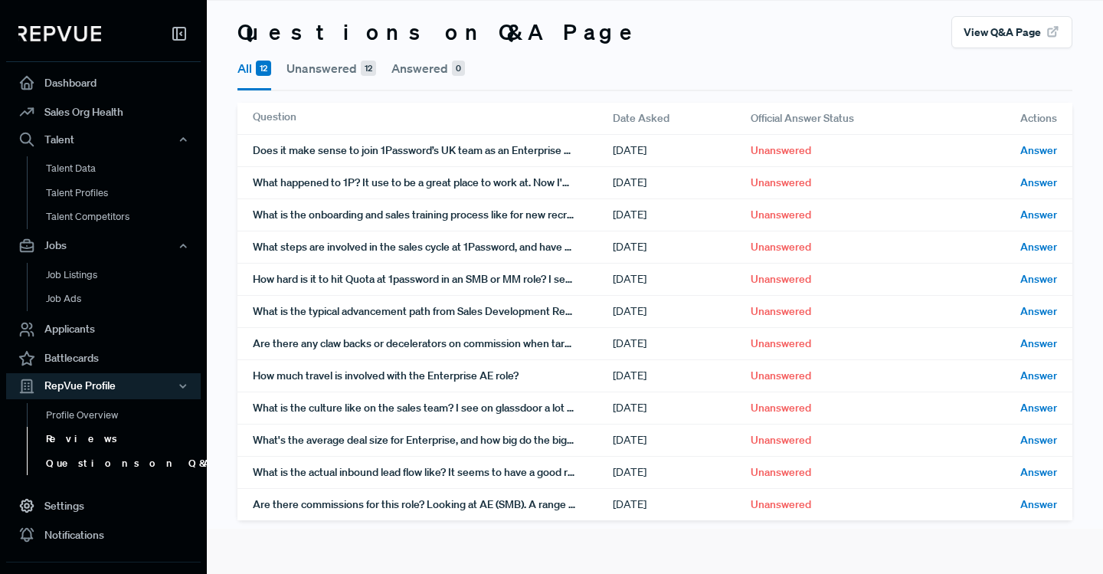 The width and height of the screenshot is (1103, 574). Describe the element at coordinates (433, 182) in the screenshot. I see `div: What happened to 1P? It use to be a great place to work at. Now I'm reading reviews tha the compa...` at that location.